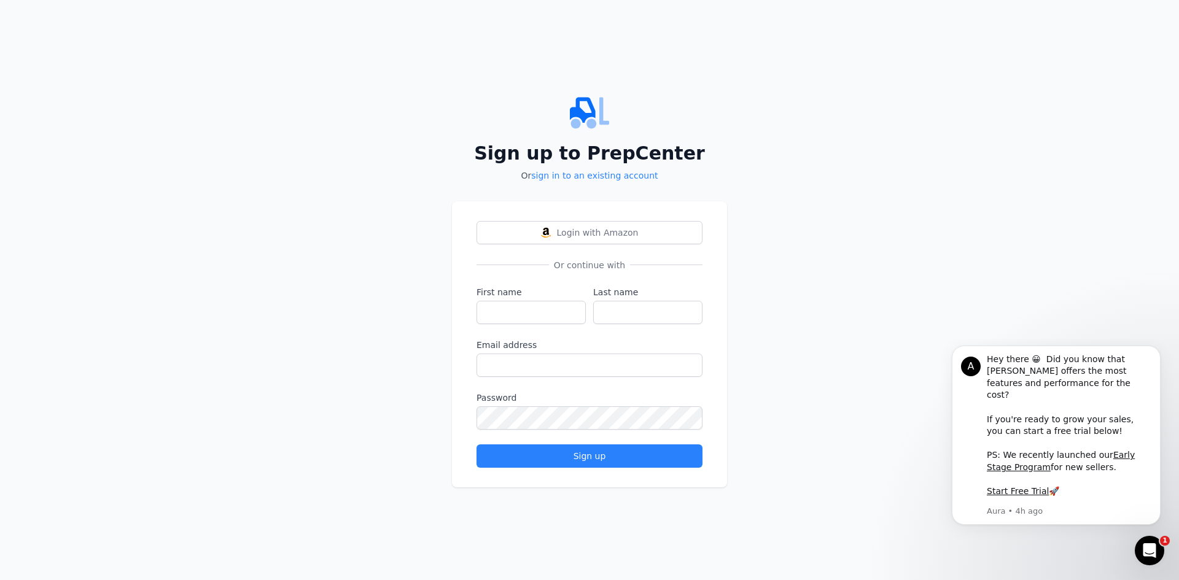 The width and height of the screenshot is (1179, 580). What do you see at coordinates (590, 176) in the screenshot?
I see `p: Or` at bounding box center [590, 176].